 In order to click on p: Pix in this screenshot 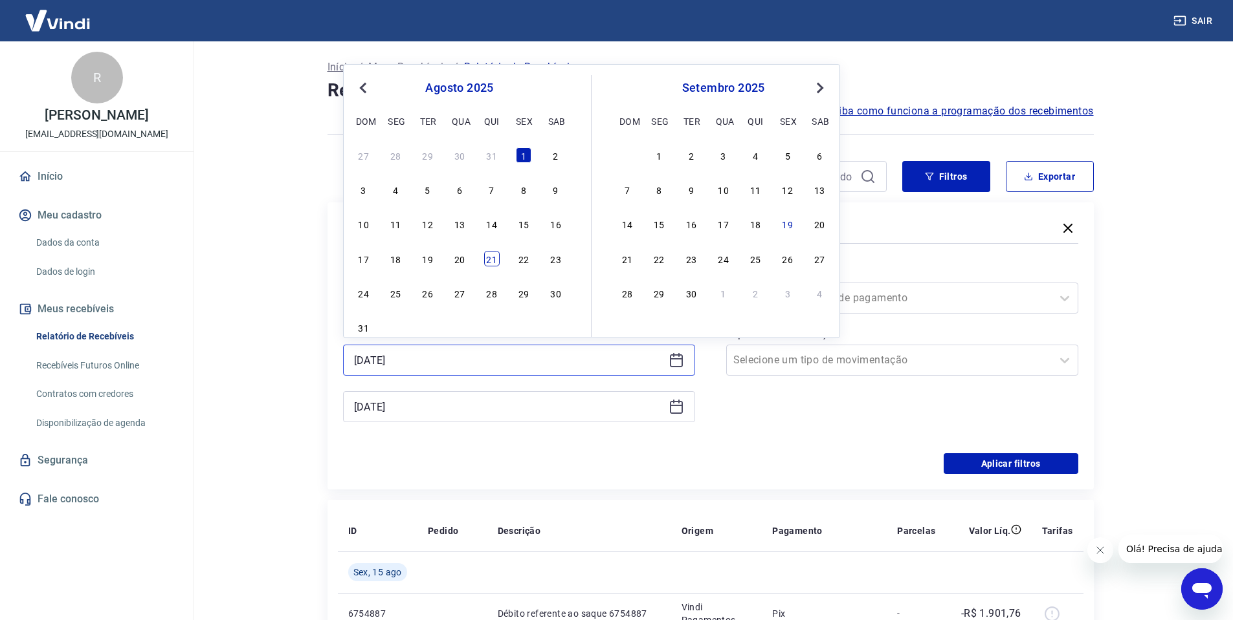, I will do `click(824, 614)`.